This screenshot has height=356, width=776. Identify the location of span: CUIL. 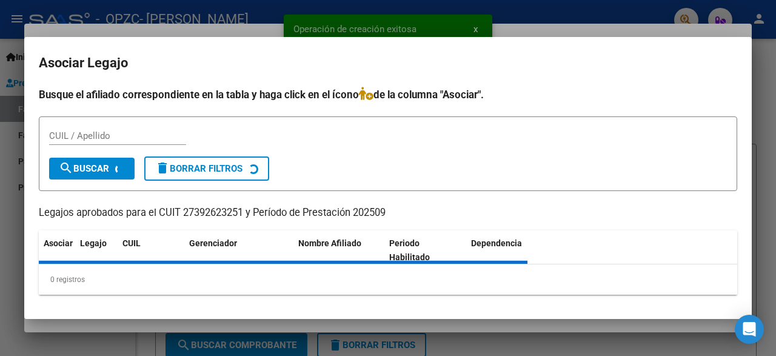
(132, 243).